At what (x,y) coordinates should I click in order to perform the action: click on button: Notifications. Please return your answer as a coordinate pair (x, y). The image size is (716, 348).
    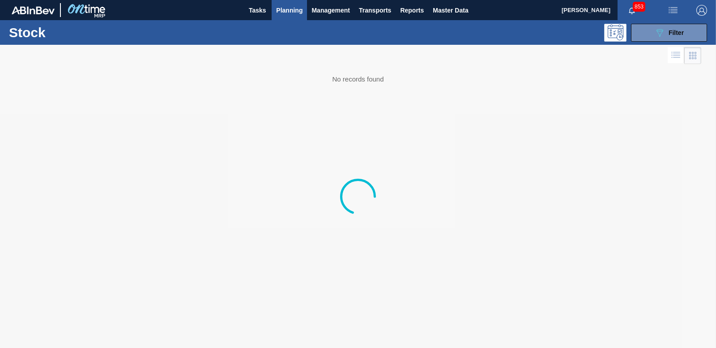
    Looking at the image, I should click on (632, 10).